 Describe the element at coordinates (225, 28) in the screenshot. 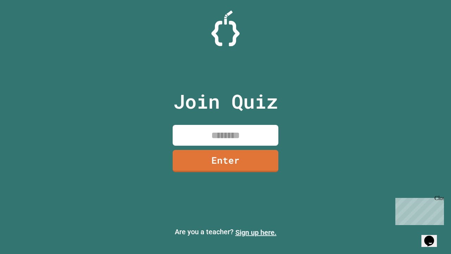

I see `img: Logo.svg` at that location.